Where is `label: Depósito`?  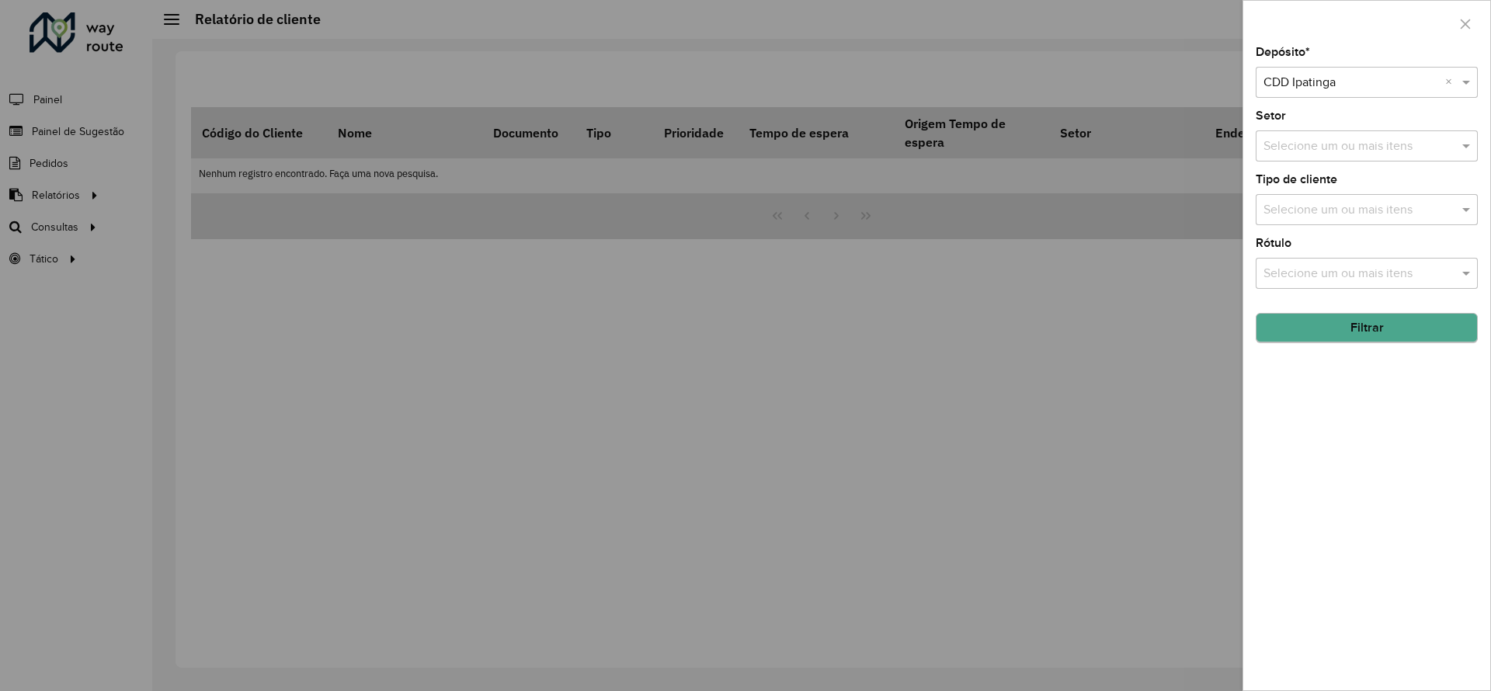 label: Depósito is located at coordinates (1283, 52).